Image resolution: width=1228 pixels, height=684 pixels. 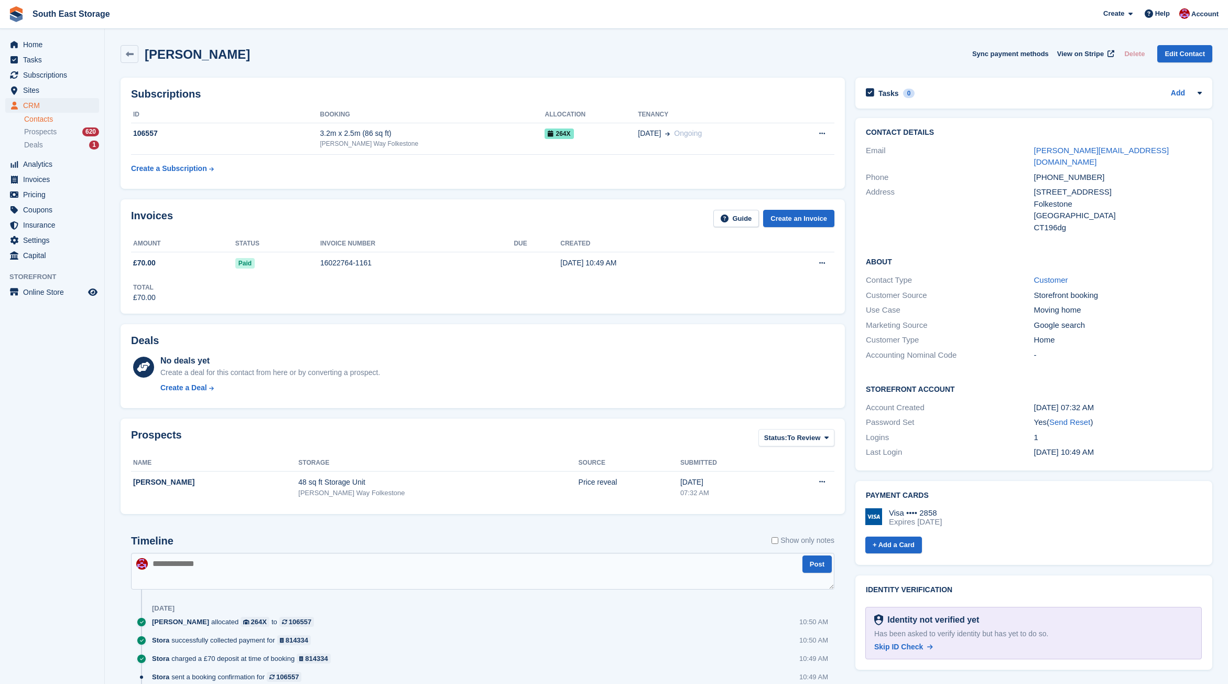 I want to click on div: 16022764-1161, so click(x=417, y=263).